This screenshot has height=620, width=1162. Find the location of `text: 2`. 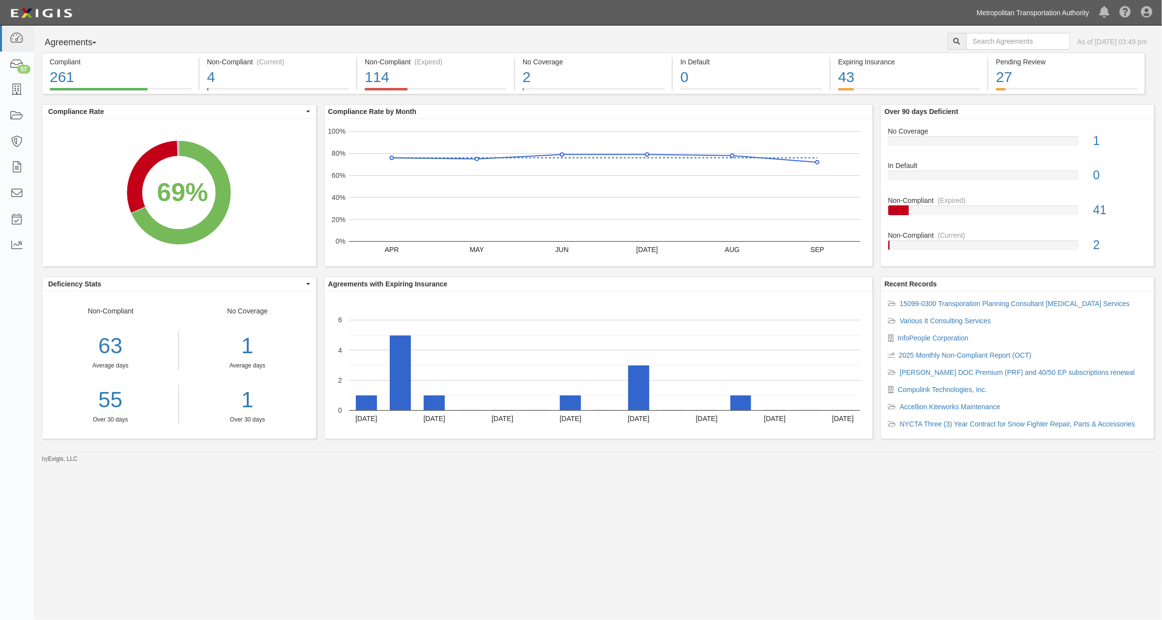

text: 2 is located at coordinates (340, 380).